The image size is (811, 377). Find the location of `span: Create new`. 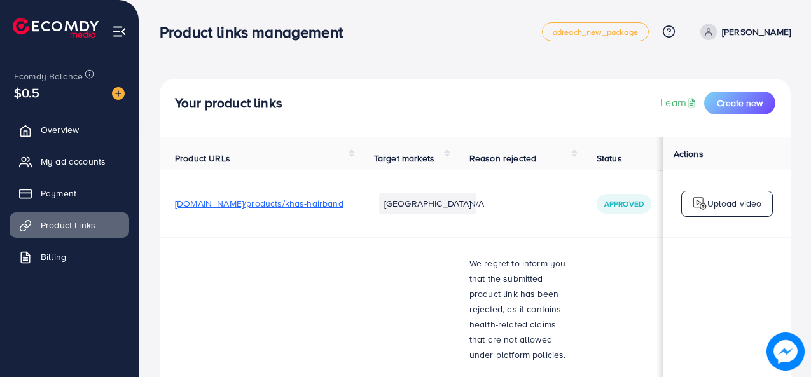

span: Create new is located at coordinates (740, 103).